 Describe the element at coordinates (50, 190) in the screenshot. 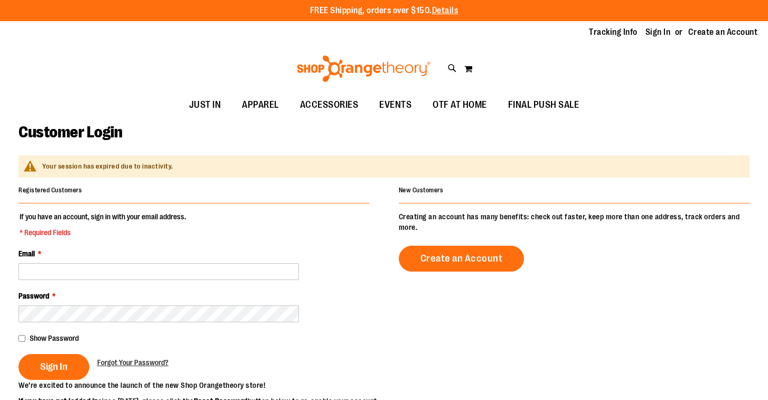

I see `strong: Registered Customers` at that location.